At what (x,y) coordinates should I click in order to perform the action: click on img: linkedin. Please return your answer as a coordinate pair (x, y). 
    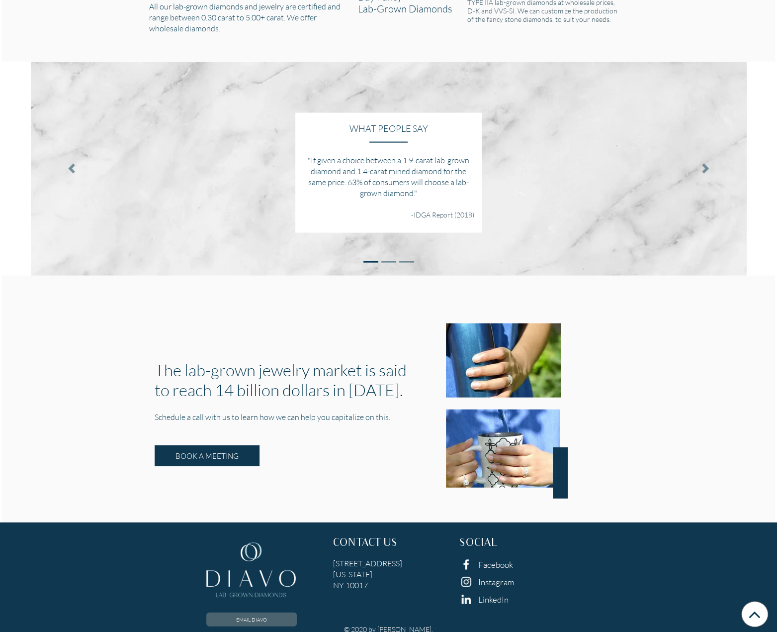
    Looking at the image, I should click on (466, 599).